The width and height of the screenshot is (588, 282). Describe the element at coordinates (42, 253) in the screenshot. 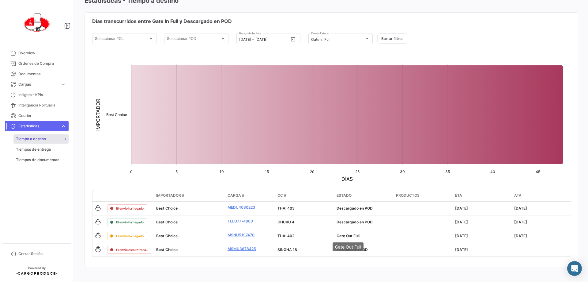

I see `span: Cerrar Sesión` at that location.